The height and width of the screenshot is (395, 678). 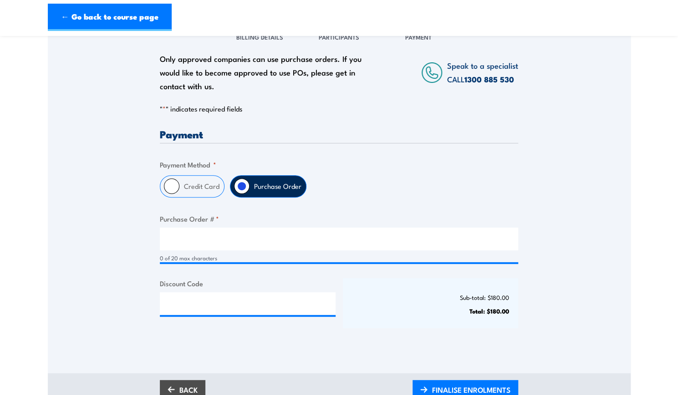 I want to click on span: Speak to a specialist CALL, so click(x=483, y=72).